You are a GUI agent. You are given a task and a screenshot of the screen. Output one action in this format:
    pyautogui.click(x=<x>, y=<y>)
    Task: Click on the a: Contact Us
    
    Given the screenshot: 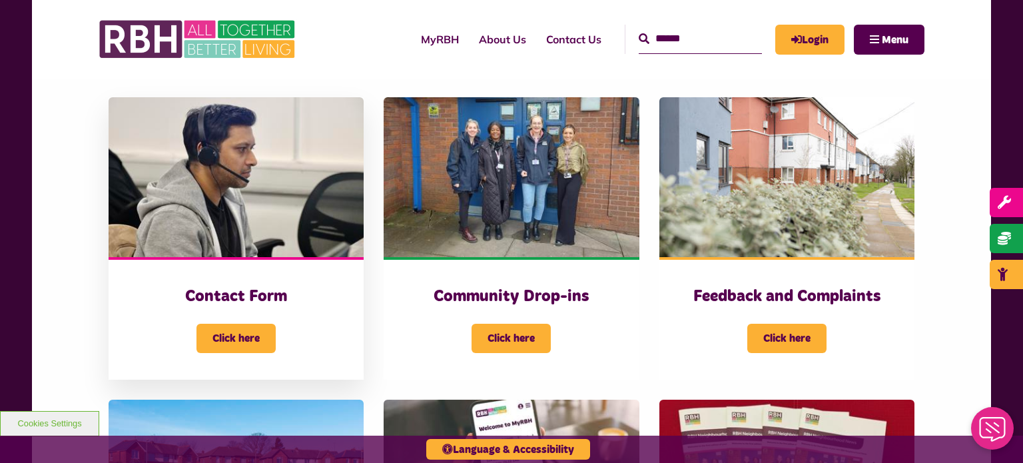 What is the action you would take?
    pyautogui.click(x=574, y=39)
    